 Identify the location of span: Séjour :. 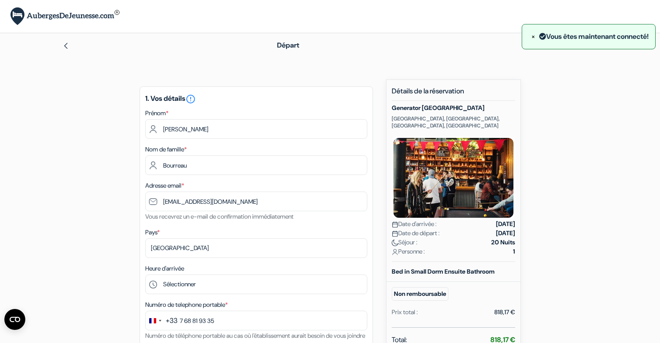
(404, 242).